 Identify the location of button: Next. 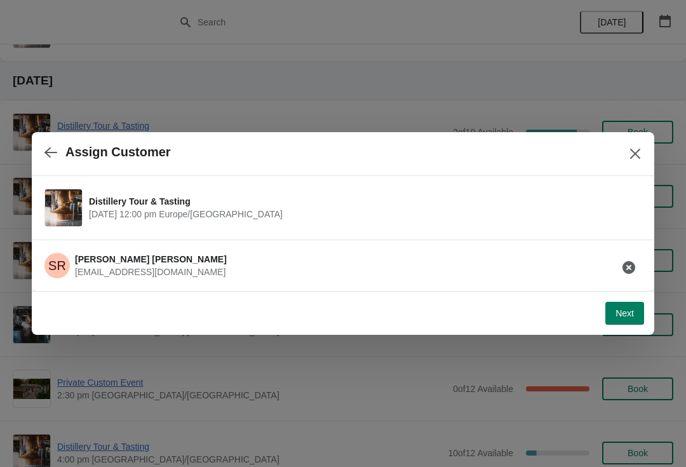
(624, 313).